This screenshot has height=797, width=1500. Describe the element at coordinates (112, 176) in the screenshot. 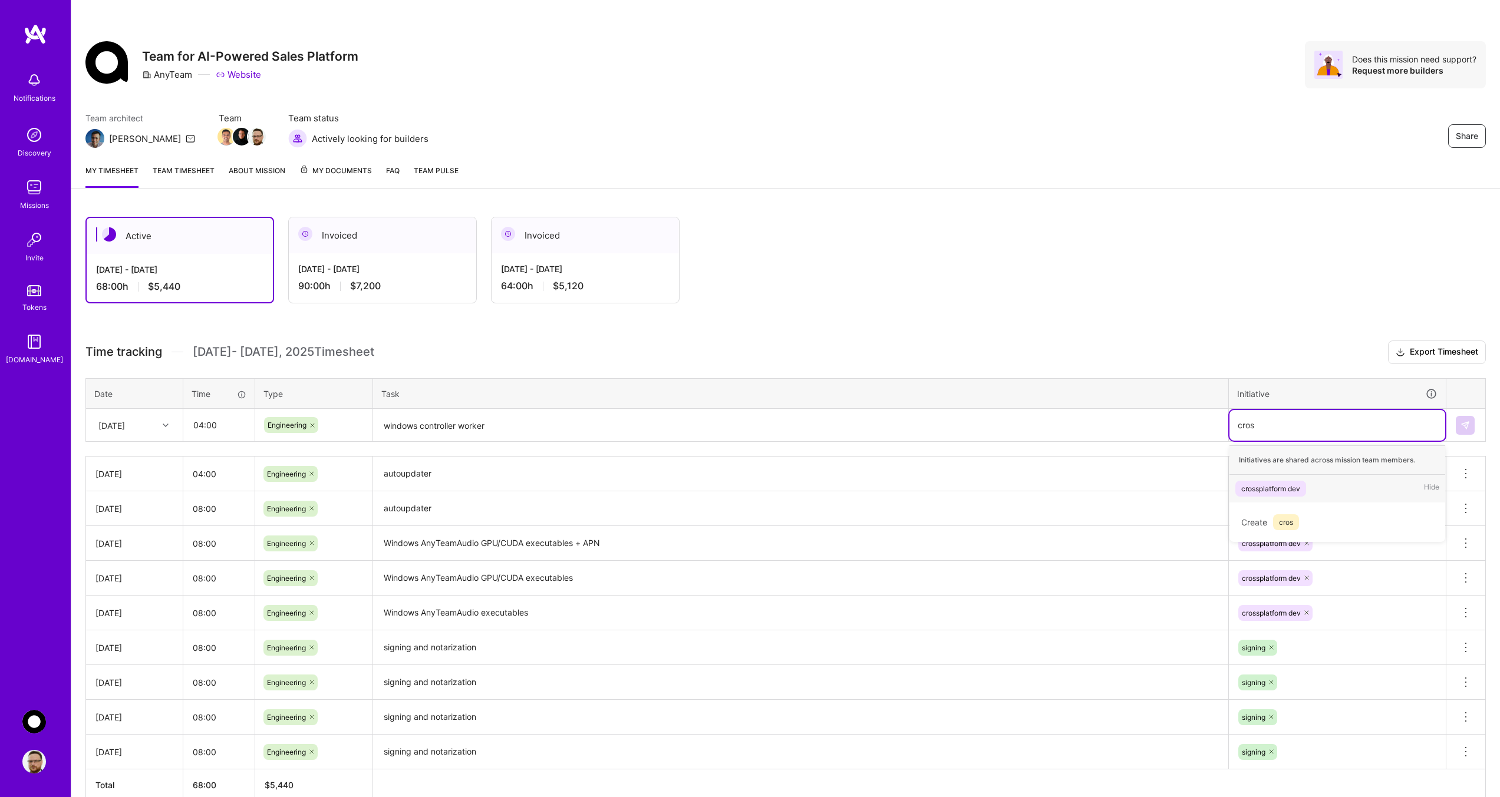

I see `a: My timesheet` at that location.